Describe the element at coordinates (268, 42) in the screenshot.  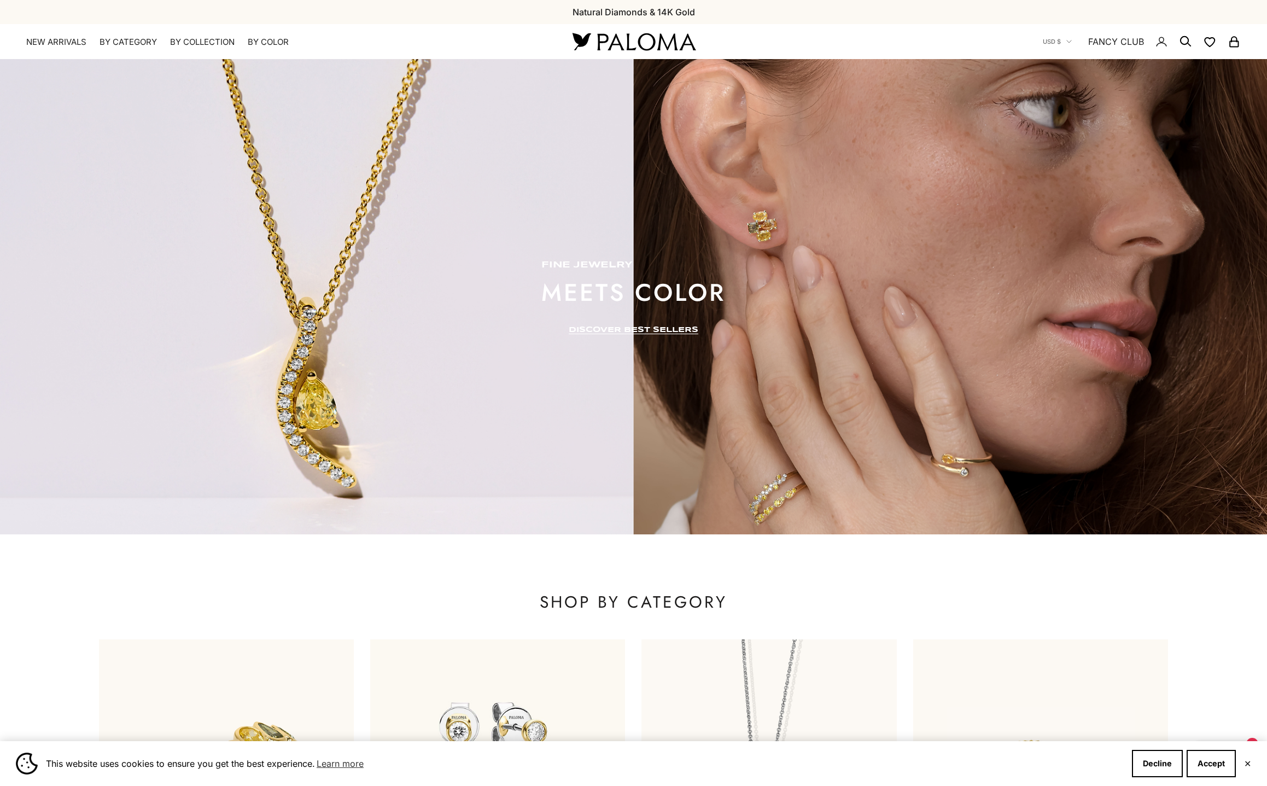
I see `summary: By Color` at that location.